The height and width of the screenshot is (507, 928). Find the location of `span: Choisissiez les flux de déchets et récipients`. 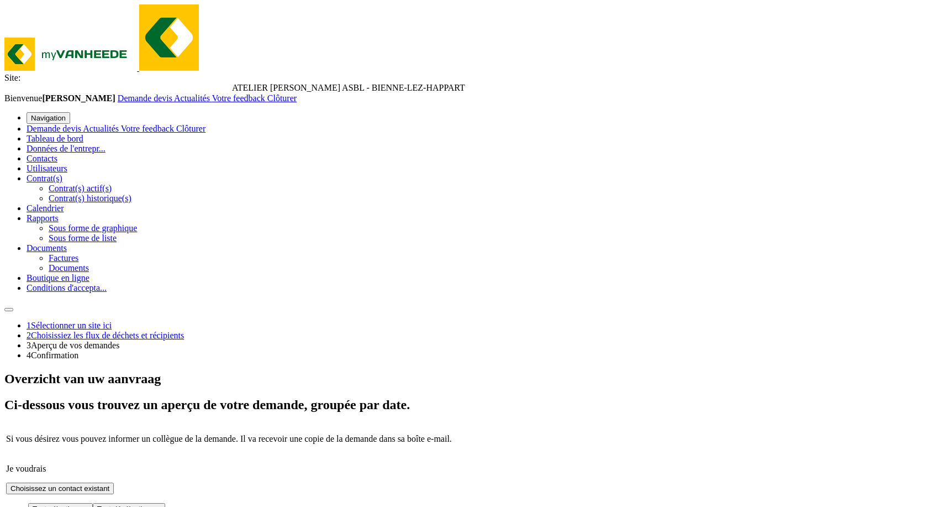

span: Choisissiez les flux de déchets et récipients is located at coordinates (107, 335).